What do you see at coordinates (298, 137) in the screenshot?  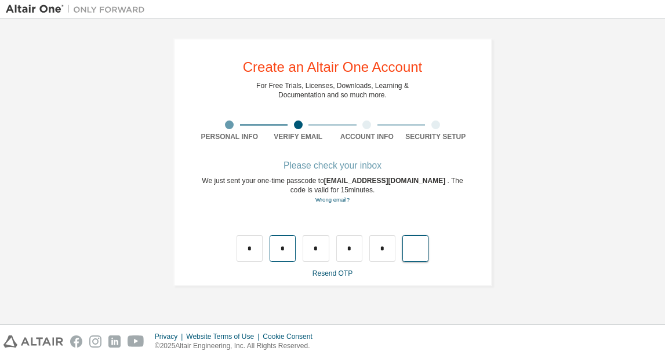 I see `div: Verify Email` at bounding box center [298, 137].